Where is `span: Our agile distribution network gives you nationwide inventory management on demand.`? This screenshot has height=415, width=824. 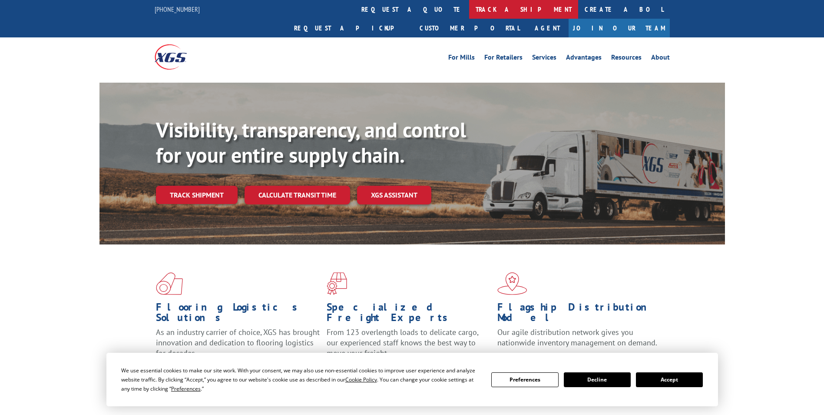 span: Our agile distribution network gives you nationwide inventory management on demand. is located at coordinates (578, 337).